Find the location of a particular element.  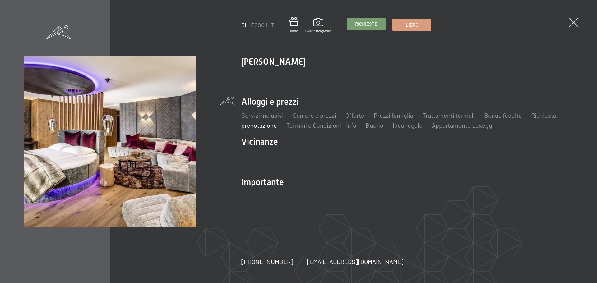

font: Camere e prezzi is located at coordinates (314, 115).